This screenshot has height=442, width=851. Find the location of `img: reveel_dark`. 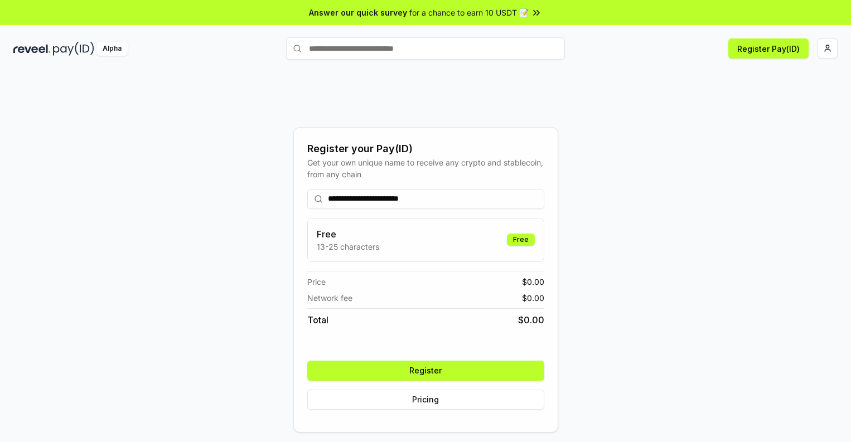

img: reveel_dark is located at coordinates (32, 49).